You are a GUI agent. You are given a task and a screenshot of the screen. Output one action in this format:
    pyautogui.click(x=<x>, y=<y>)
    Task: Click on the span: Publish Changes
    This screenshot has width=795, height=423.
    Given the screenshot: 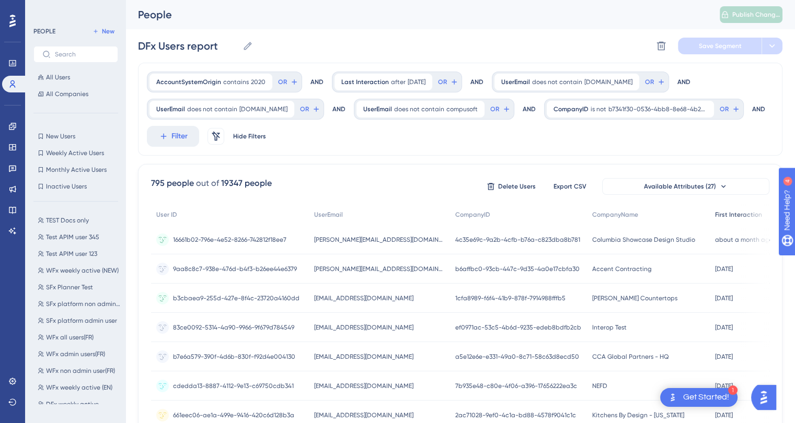 What is the action you would take?
    pyautogui.click(x=756, y=15)
    